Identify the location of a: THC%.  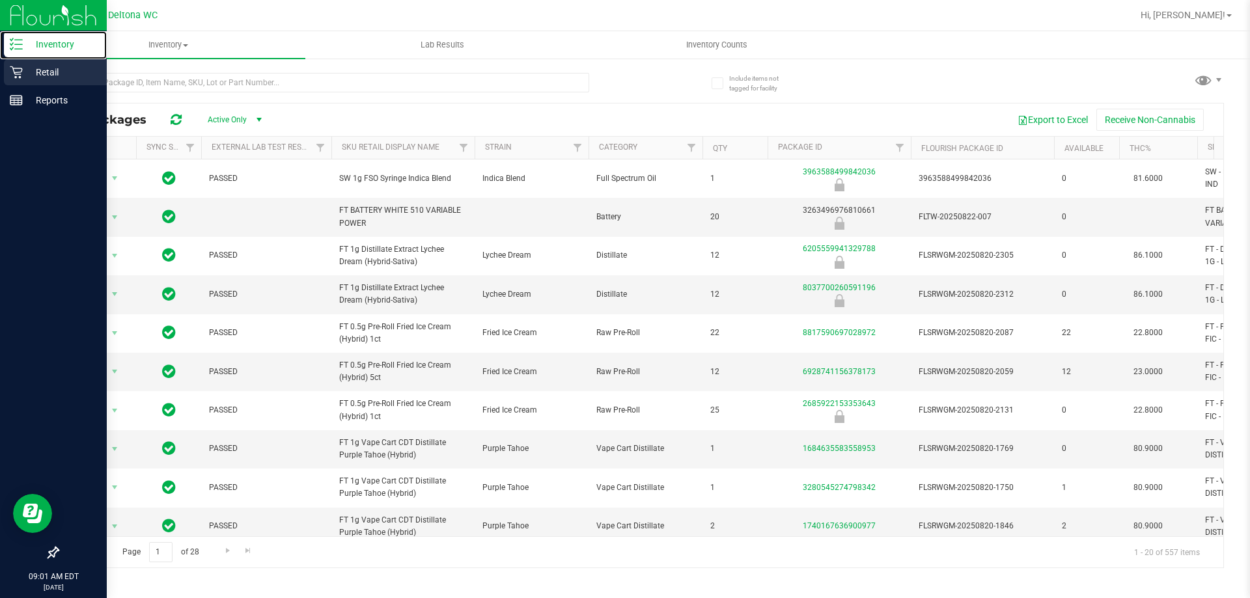
(1140, 148).